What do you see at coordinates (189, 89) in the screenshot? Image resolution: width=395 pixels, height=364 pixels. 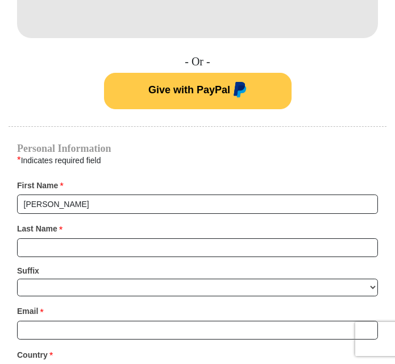 I see `span: Give with PayPal` at bounding box center [189, 89].